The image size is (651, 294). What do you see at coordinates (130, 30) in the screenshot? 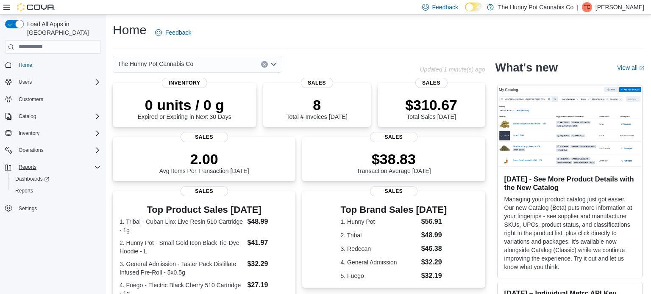
I see `h1: Home` at bounding box center [130, 30].